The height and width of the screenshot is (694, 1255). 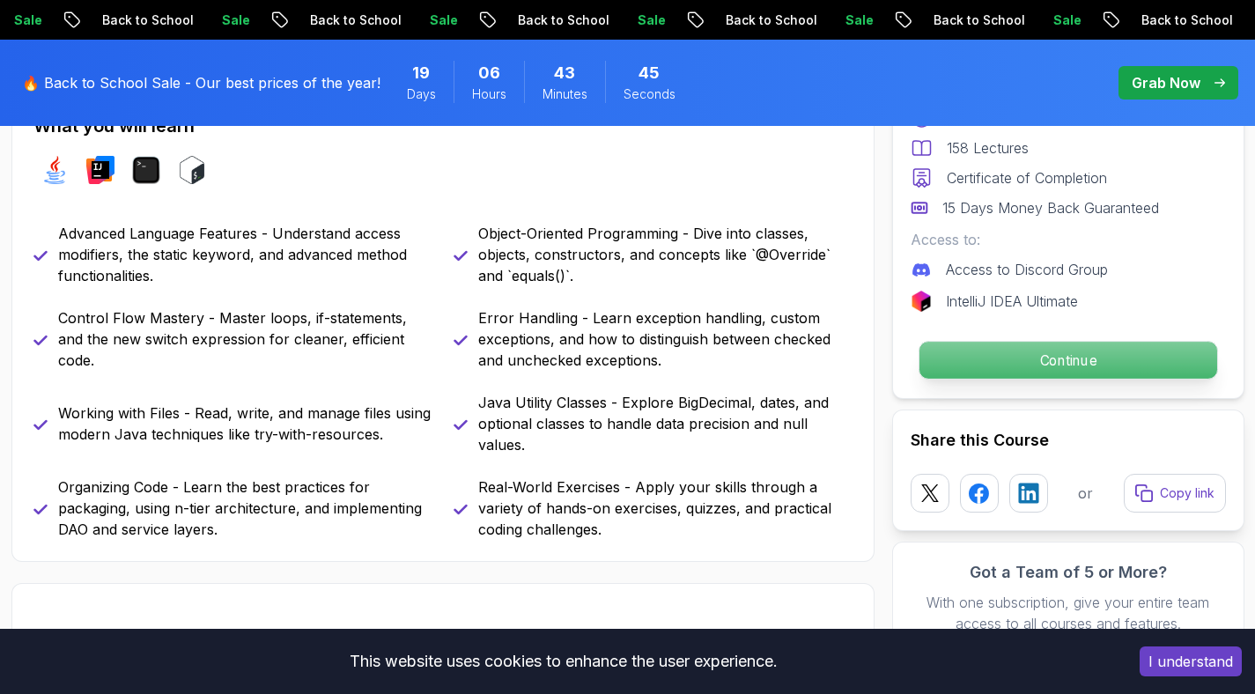 I want to click on h2: Share this Course, so click(x=1068, y=440).